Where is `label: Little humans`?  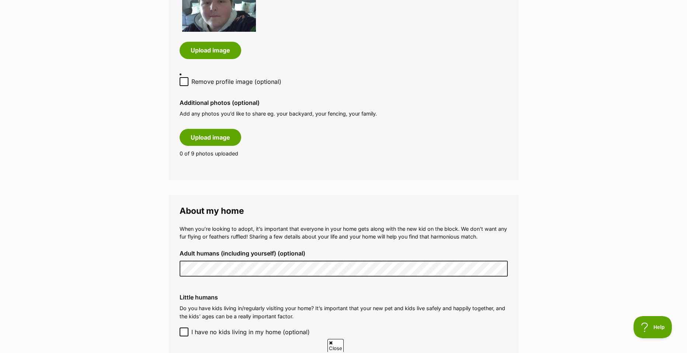
label: Little humans is located at coordinates (344, 297).